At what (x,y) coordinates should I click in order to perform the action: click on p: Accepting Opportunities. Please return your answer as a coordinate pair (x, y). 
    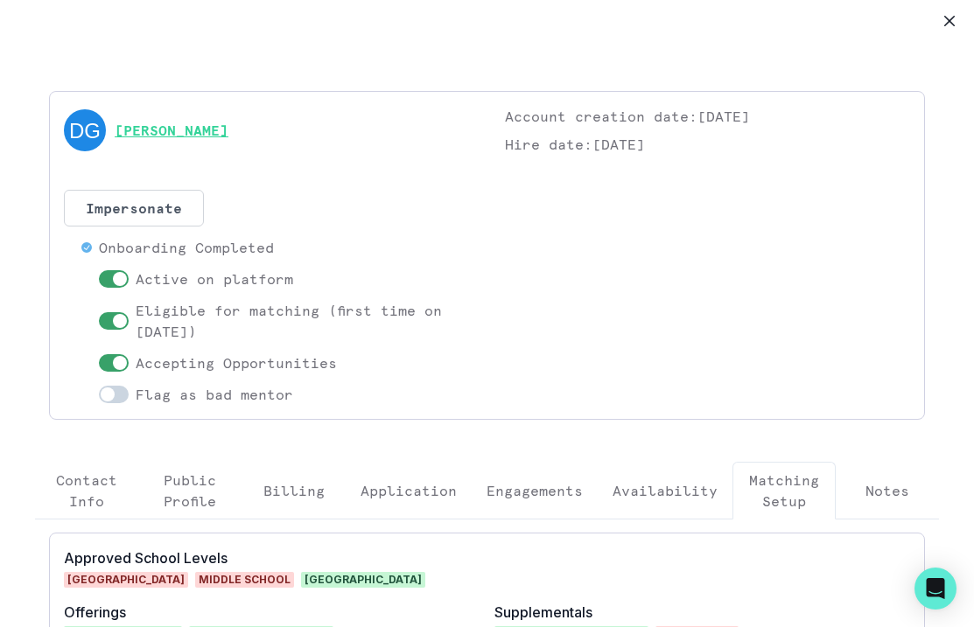
    Looking at the image, I should click on (236, 363).